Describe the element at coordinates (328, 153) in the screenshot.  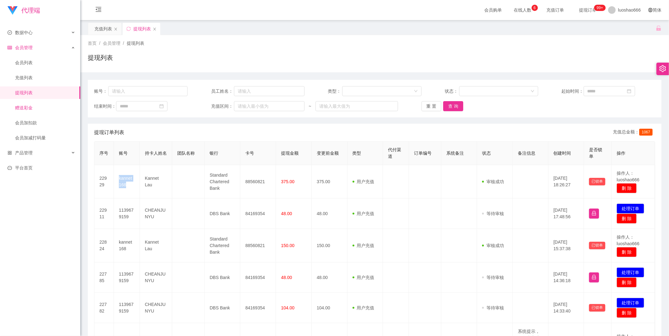
I see `span: 变更前金额` at that location.